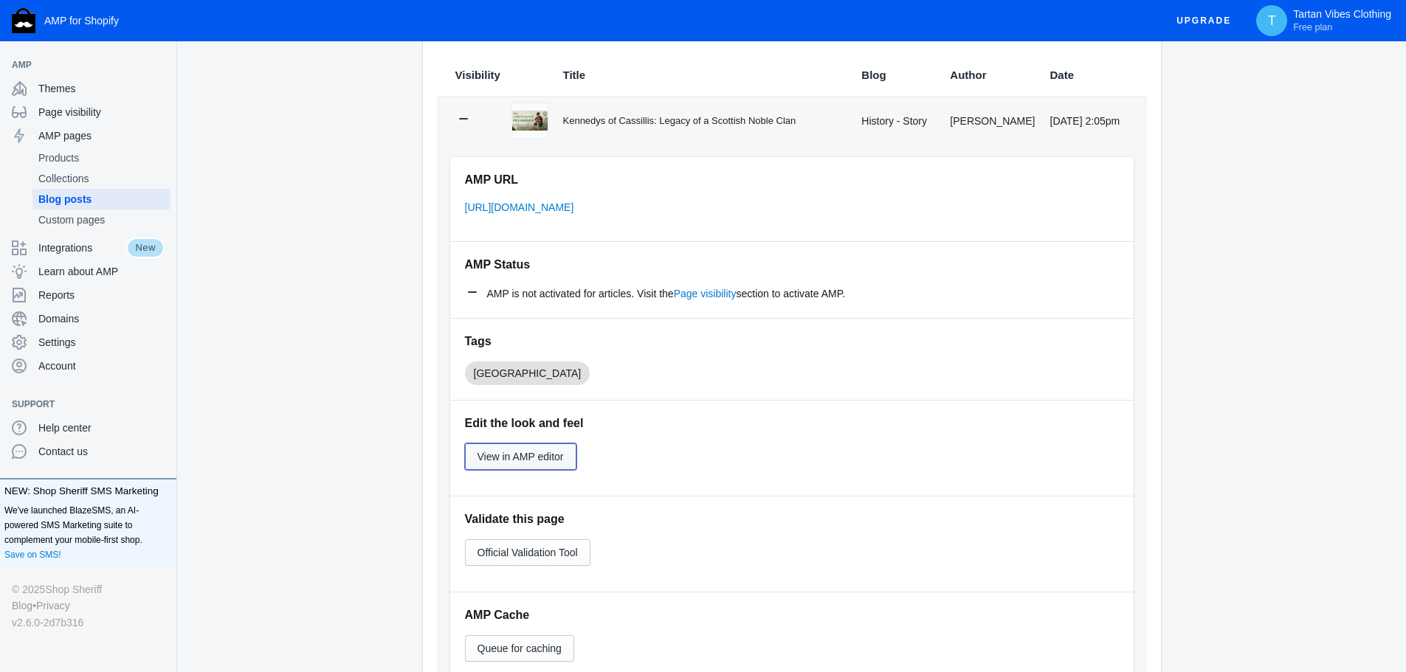  I want to click on a: Collections, so click(101, 179).